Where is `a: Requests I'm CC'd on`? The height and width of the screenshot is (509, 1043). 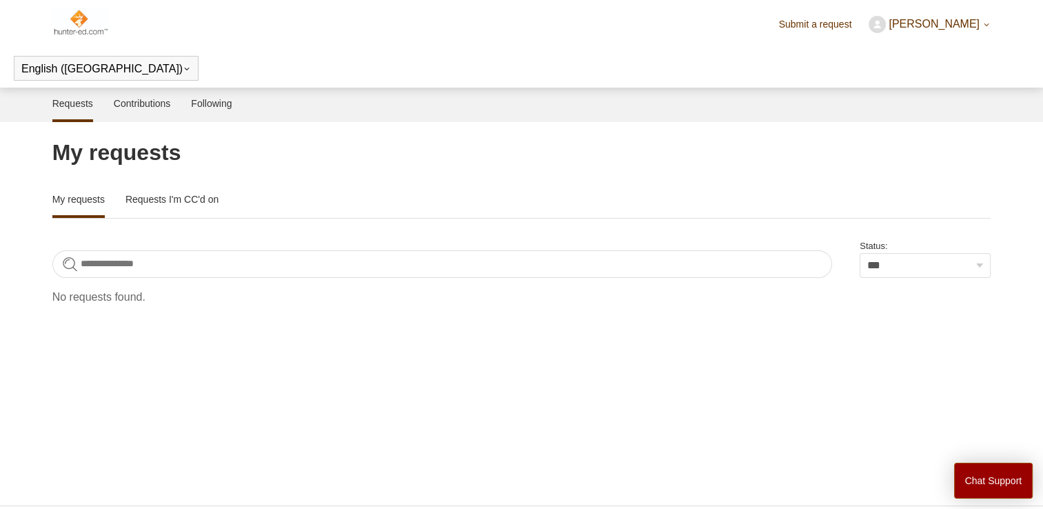 a: Requests I'm CC'd on is located at coordinates (172, 199).